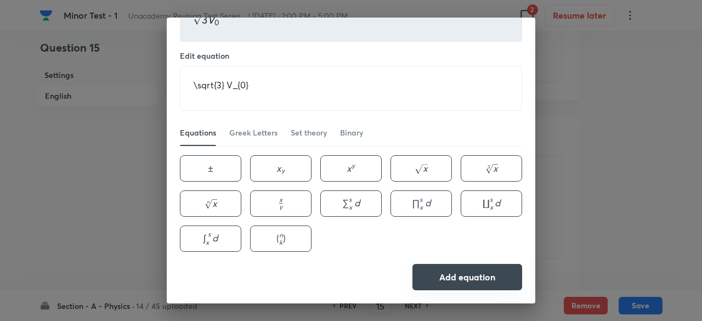  What do you see at coordinates (253, 133) in the screenshot?
I see `div: Greek Letters` at bounding box center [253, 133].